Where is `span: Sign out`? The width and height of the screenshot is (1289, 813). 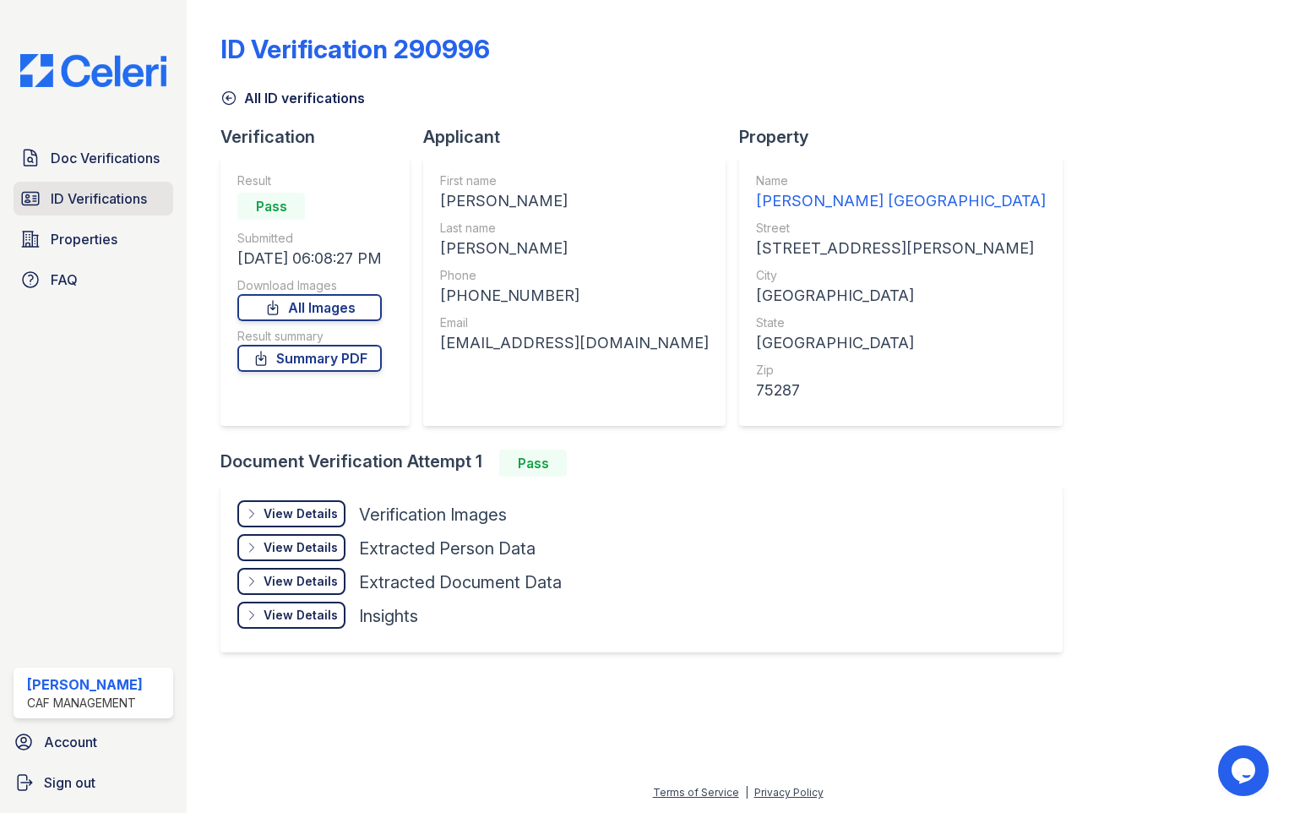
span: Sign out is located at coordinates (69, 782).